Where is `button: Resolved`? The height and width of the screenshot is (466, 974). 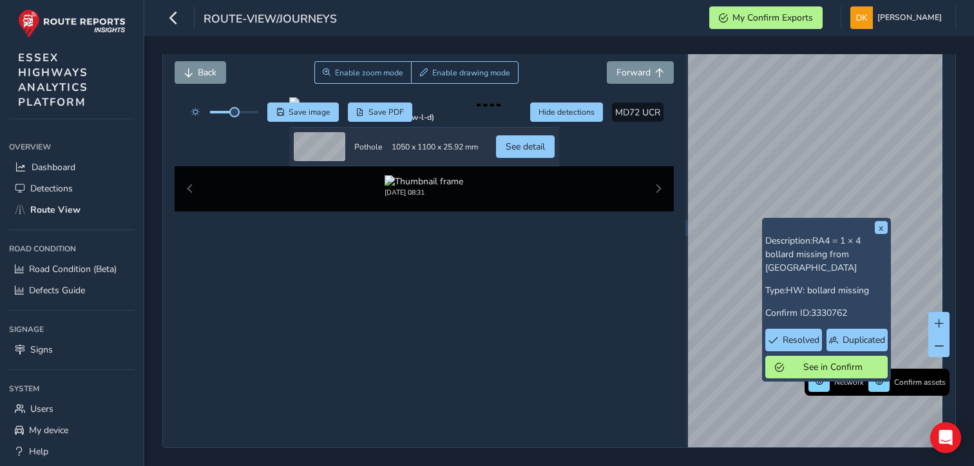 button: Resolved is located at coordinates (794, 340).